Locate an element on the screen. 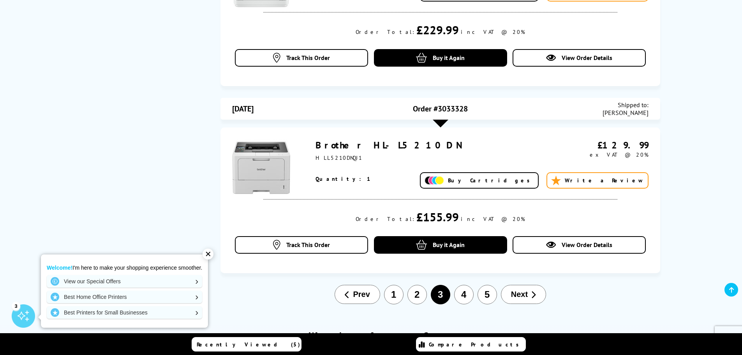  span: Buy Cartridges is located at coordinates (491, 180).